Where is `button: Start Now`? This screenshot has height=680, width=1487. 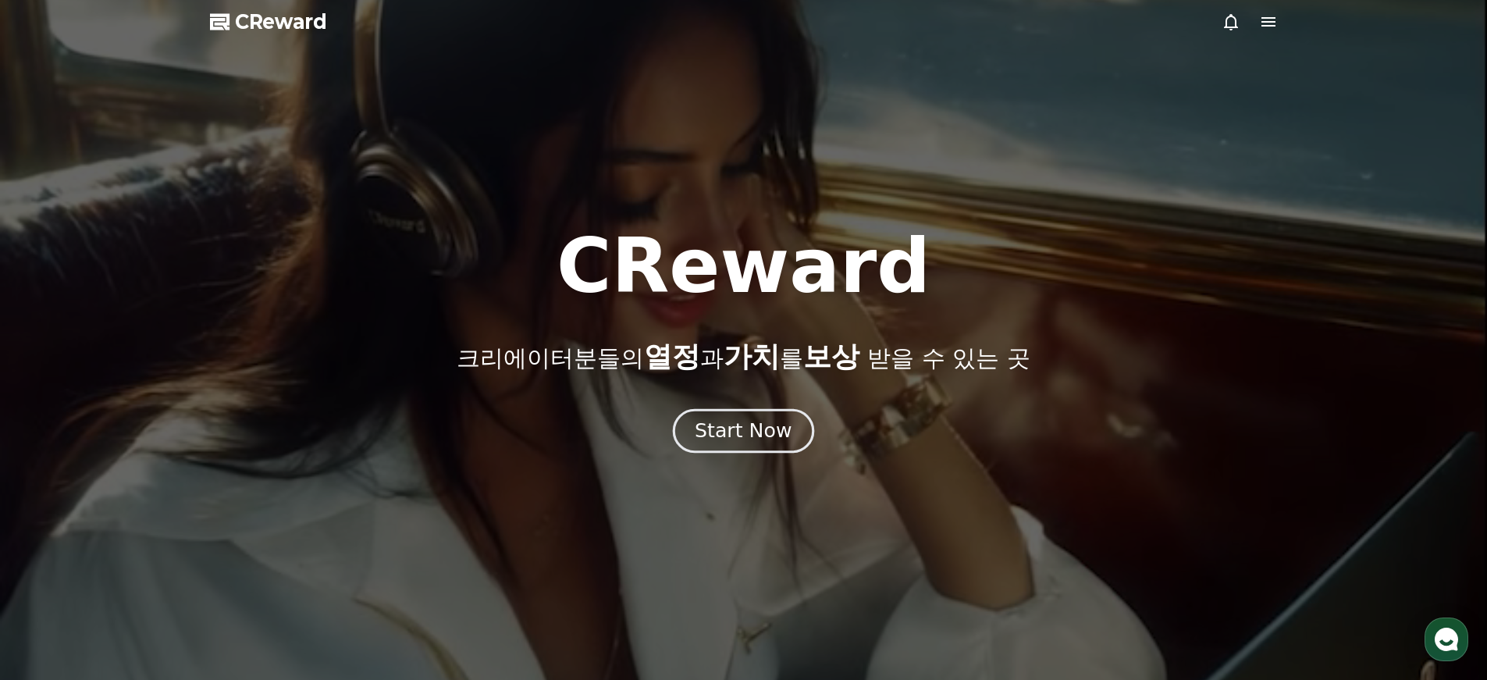
button: Start Now is located at coordinates (743, 430).